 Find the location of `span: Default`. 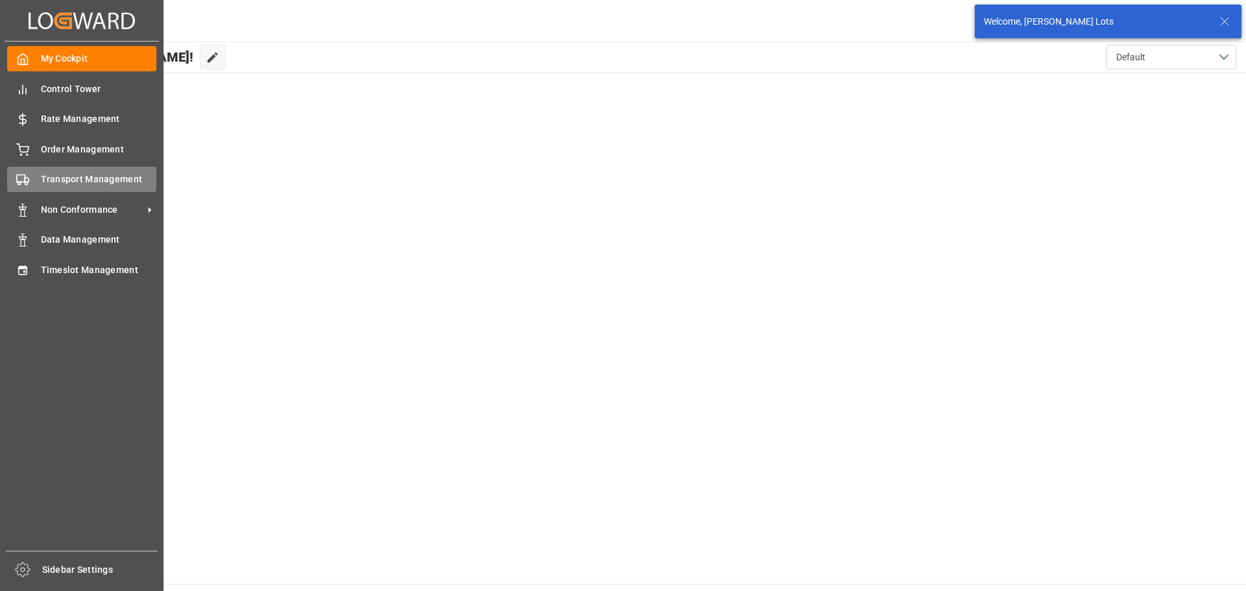

span: Default is located at coordinates (1130, 57).